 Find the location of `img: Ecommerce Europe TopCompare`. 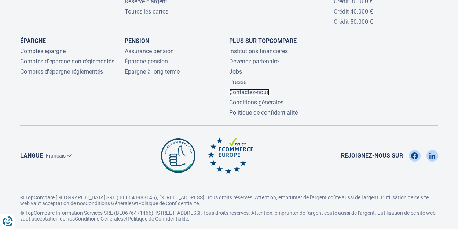

img: Ecommerce Europe TopCompare is located at coordinates (230, 156).